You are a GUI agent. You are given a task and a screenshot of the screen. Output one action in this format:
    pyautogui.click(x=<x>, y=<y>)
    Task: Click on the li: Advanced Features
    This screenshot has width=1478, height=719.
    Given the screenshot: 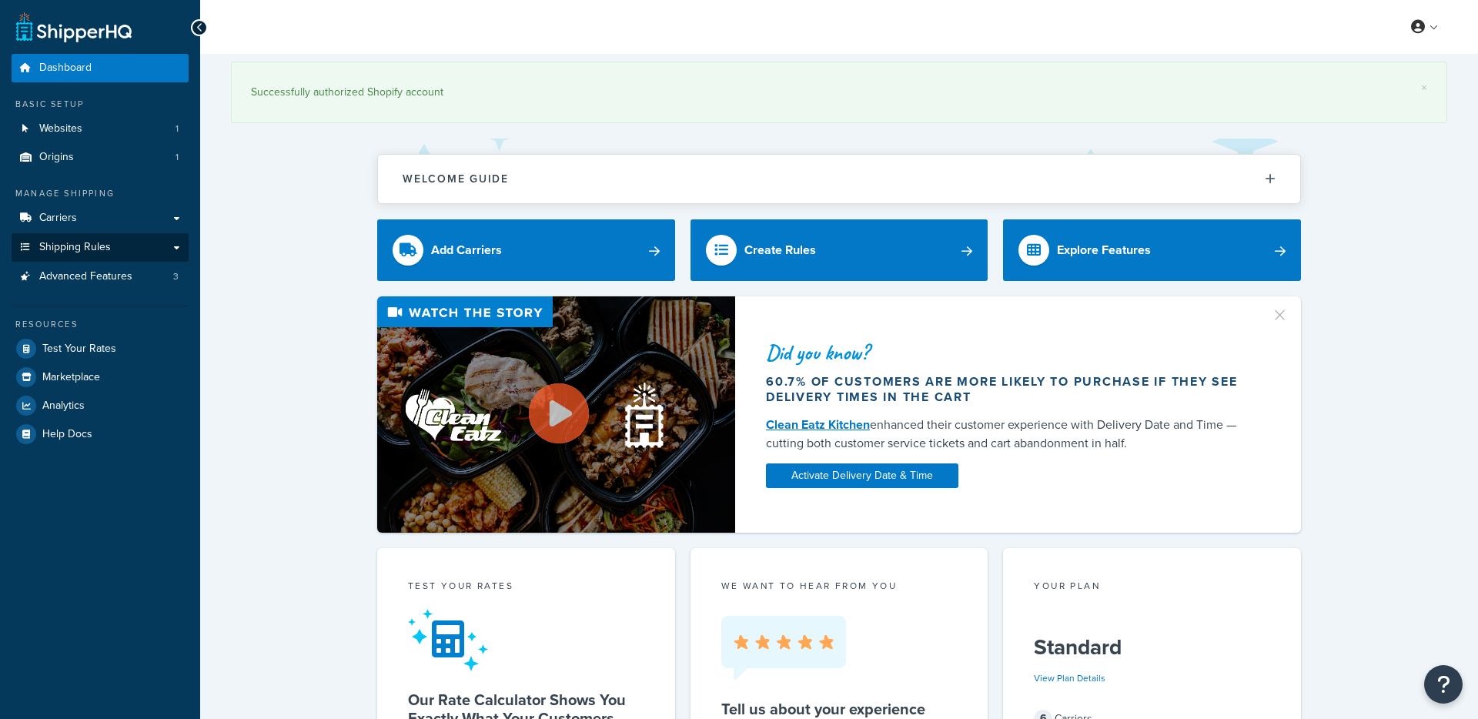 What is the action you would take?
    pyautogui.click(x=100, y=276)
    